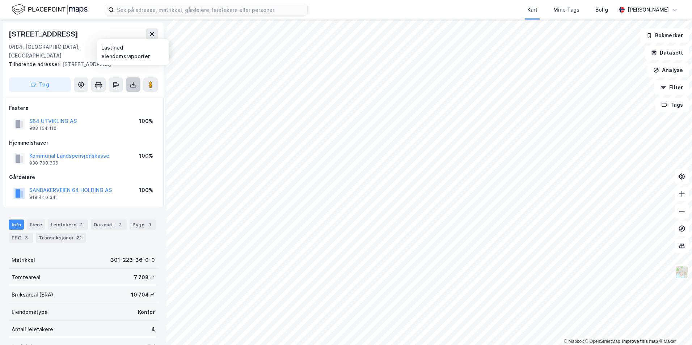 The height and width of the screenshot is (345, 692). I want to click on div: Transaksjoner, so click(61, 238).